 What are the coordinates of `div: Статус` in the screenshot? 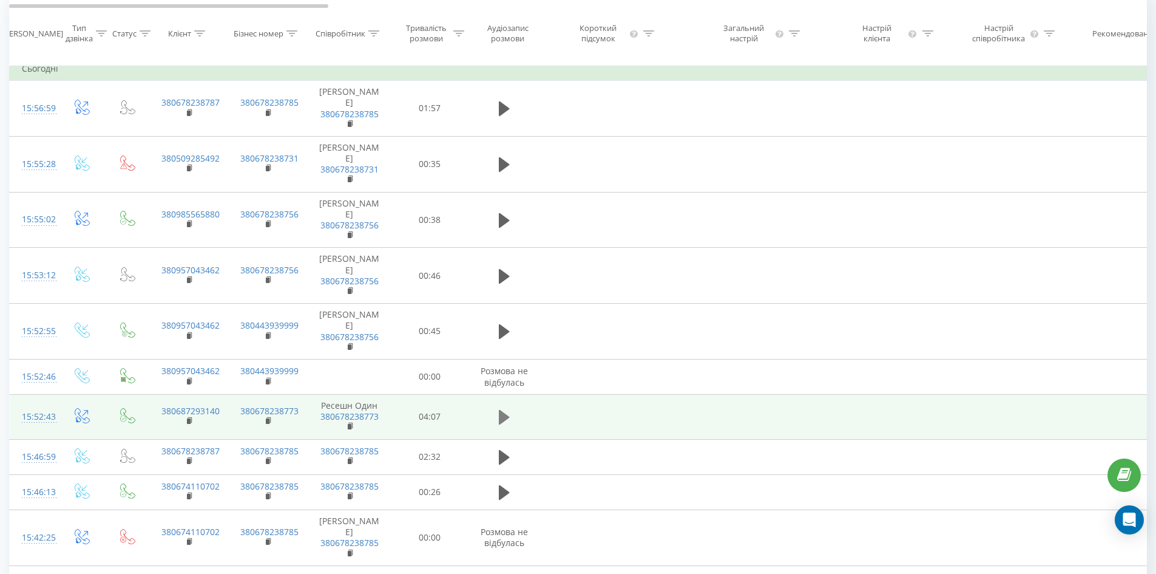 It's located at (124, 33).